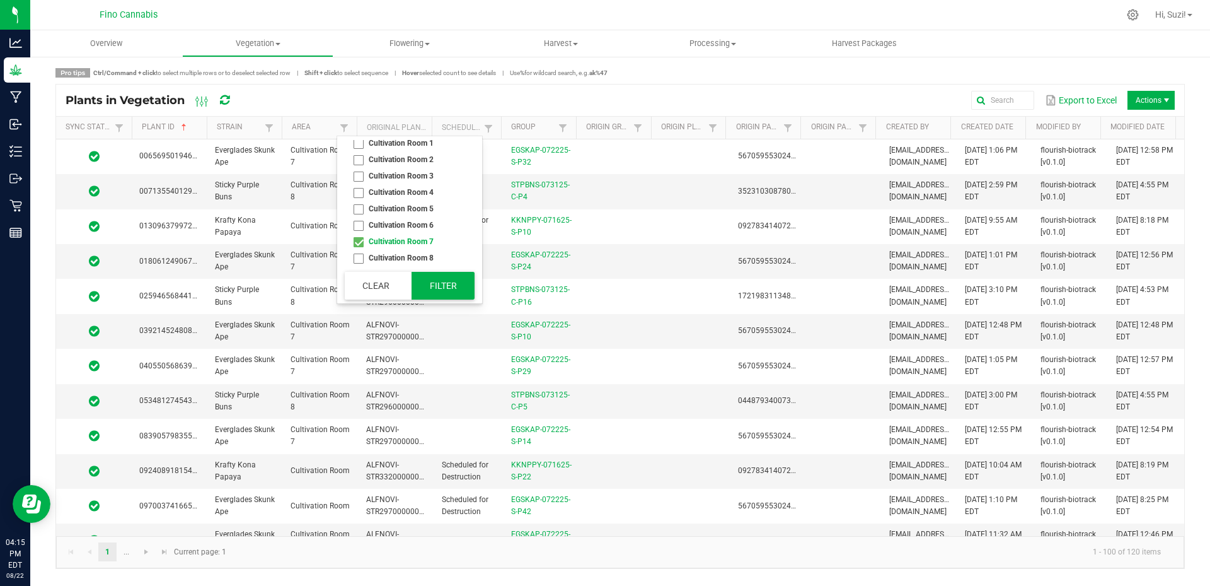  I want to click on span: 0839057983555847, so click(175, 436).